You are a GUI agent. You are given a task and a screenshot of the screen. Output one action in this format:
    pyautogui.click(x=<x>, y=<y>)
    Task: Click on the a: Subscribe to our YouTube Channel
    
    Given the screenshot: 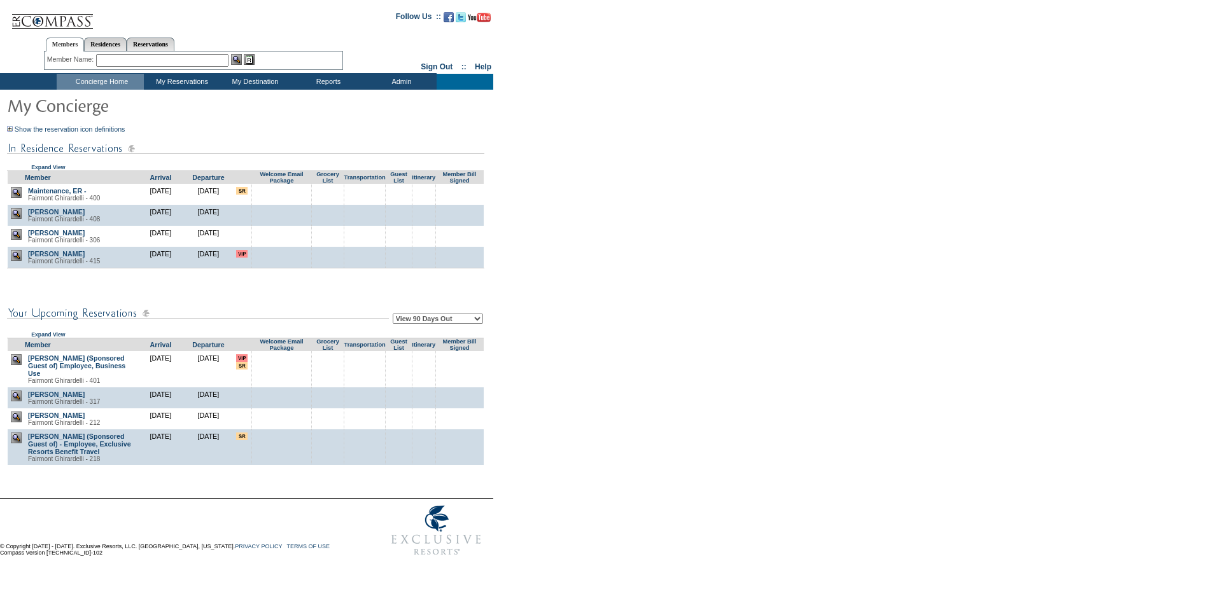 What is the action you would take?
    pyautogui.click(x=479, y=20)
    